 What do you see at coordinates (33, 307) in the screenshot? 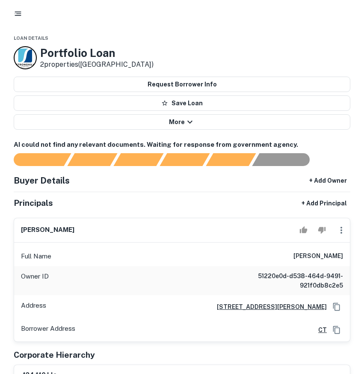
I see `p: Address` at bounding box center [33, 307].